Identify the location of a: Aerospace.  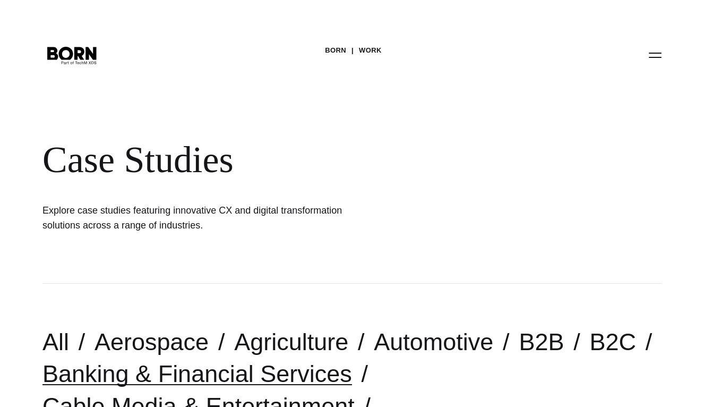
(151, 341).